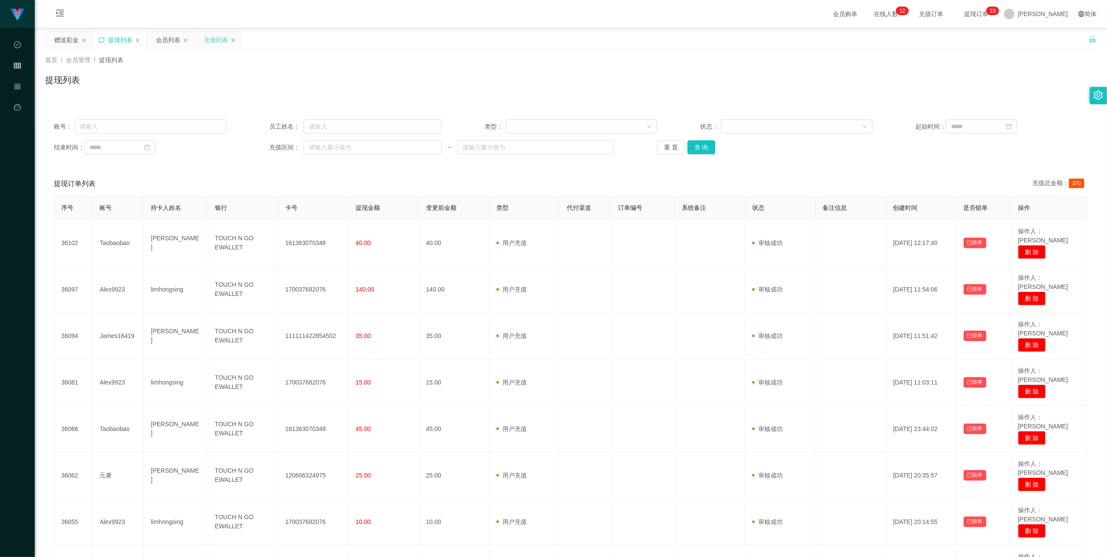  Describe the element at coordinates (495, 126) in the screenshot. I see `span: 类型：` at that location.